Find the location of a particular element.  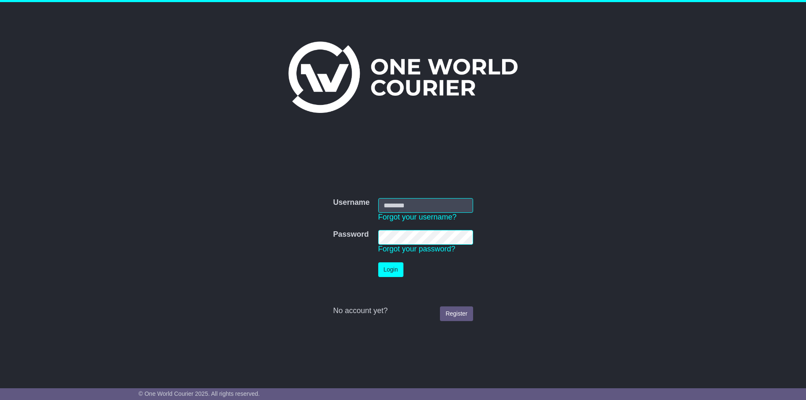

div: No account yet? is located at coordinates (402, 311).